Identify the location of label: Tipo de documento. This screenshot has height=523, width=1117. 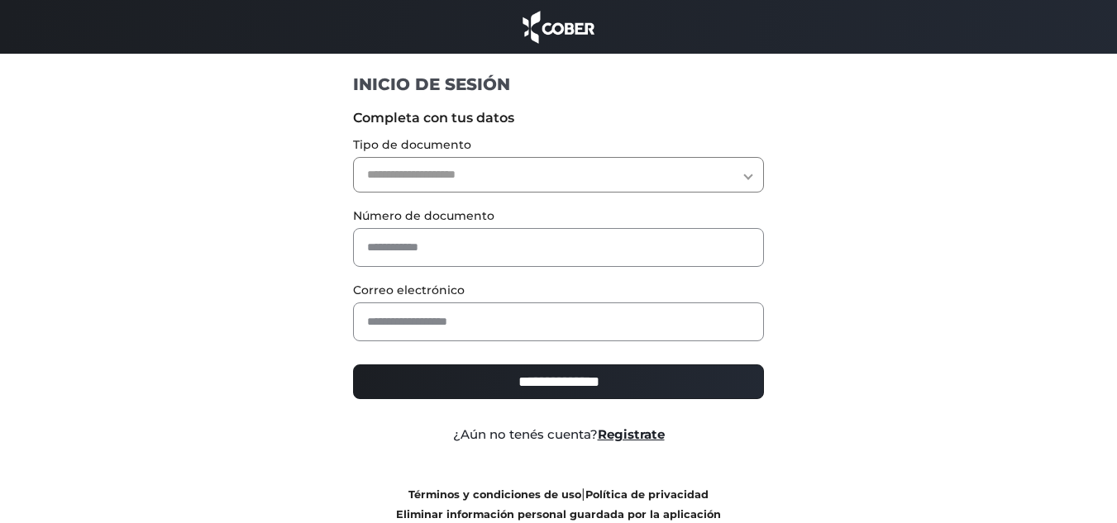
(558, 145).